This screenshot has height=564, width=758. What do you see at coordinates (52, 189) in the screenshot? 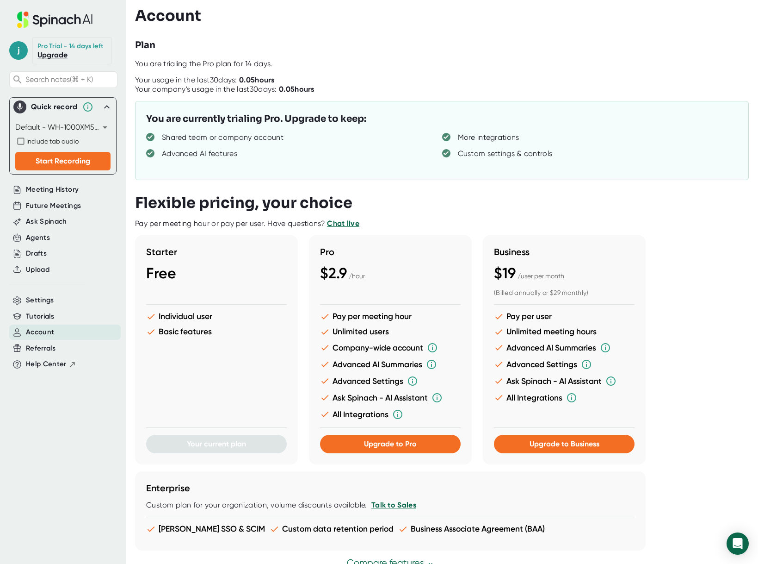
I see `span: Meeting History` at bounding box center [52, 189].